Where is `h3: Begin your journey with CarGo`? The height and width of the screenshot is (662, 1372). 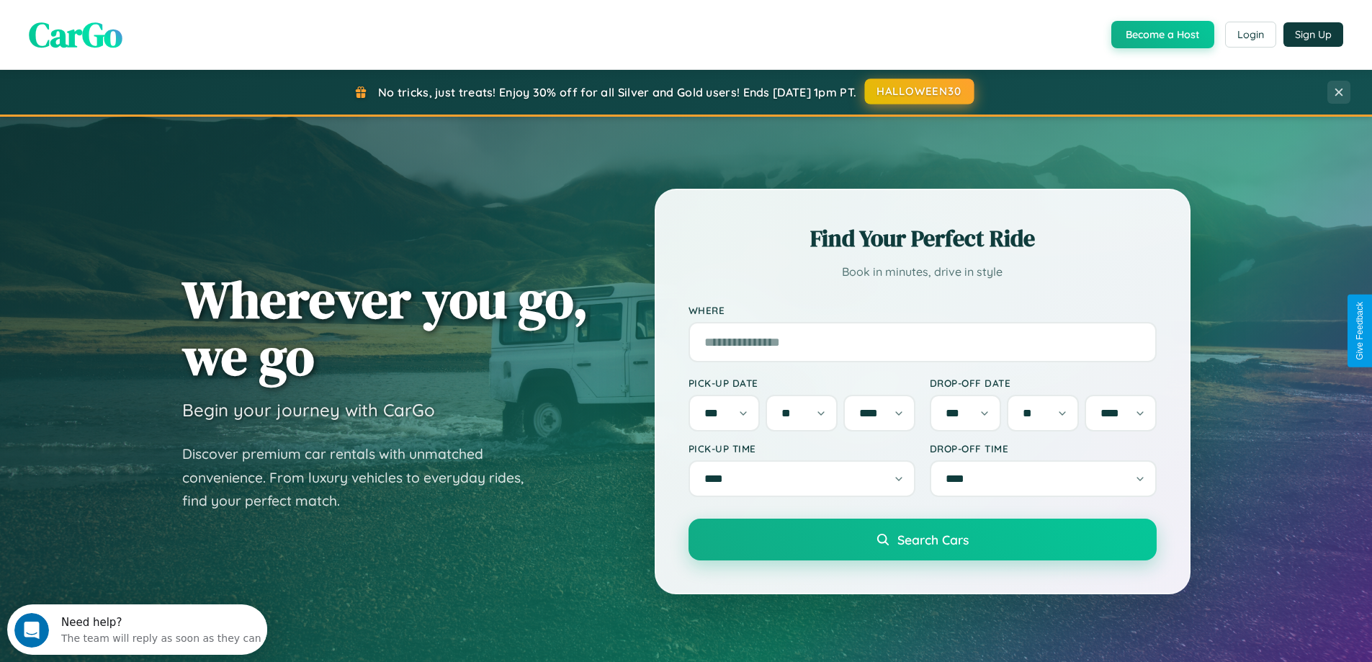 h3: Begin your journey with CarGo is located at coordinates (308, 410).